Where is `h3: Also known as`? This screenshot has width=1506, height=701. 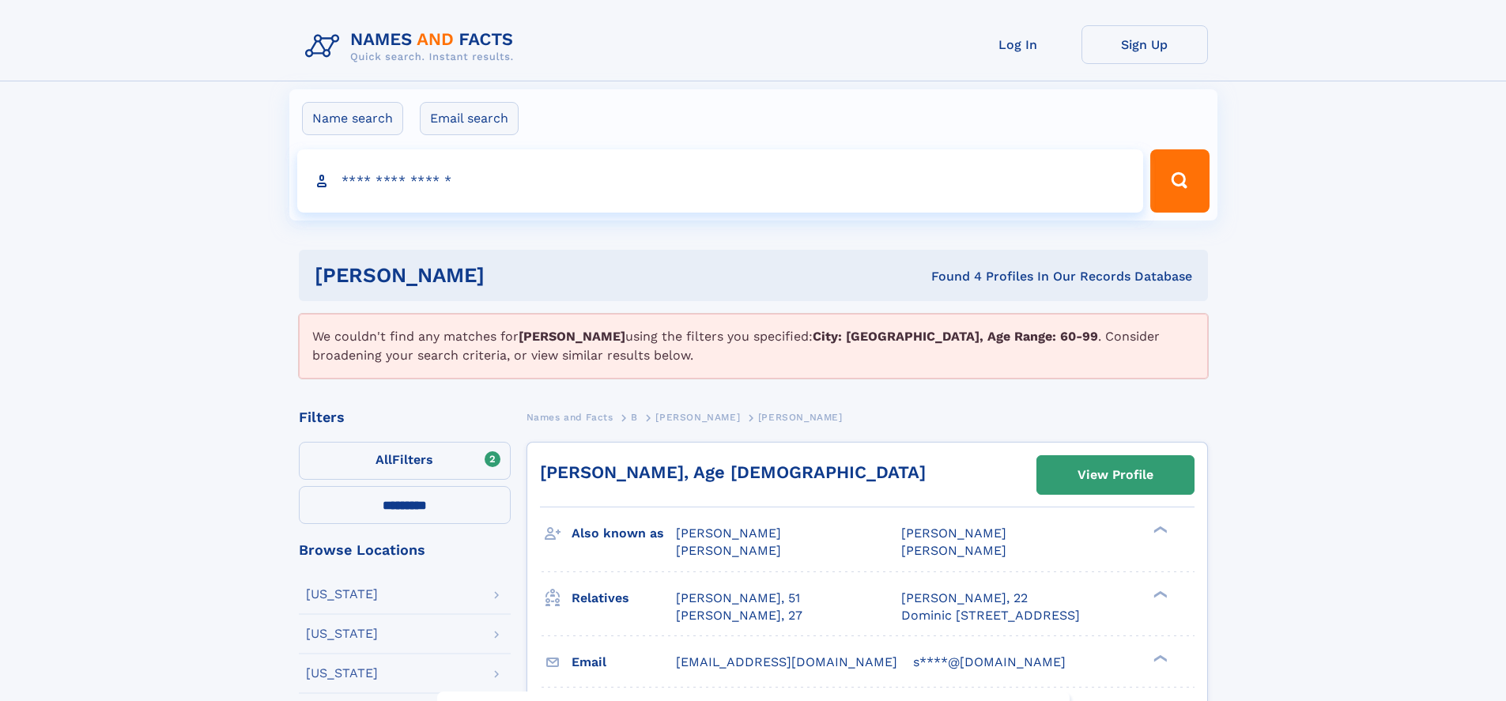
h3: Also known as is located at coordinates (624, 534).